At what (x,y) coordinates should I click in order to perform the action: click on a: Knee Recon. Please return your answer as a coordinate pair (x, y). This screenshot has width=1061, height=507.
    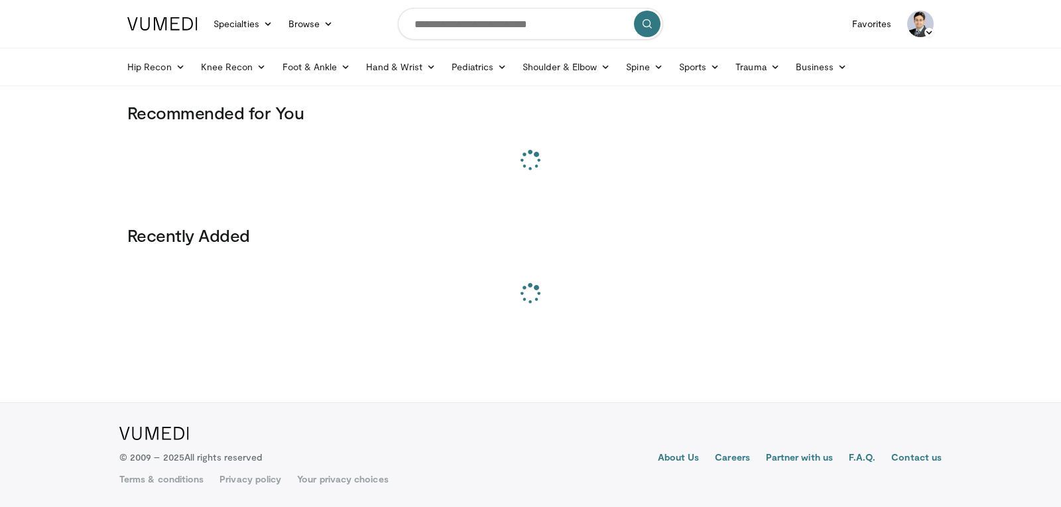
    Looking at the image, I should click on (233, 67).